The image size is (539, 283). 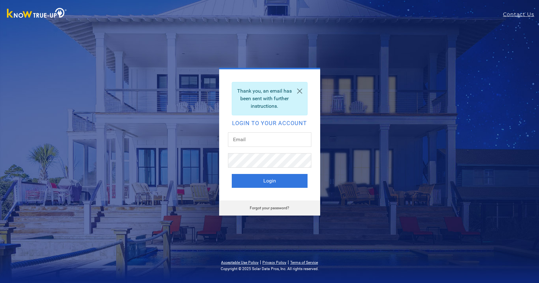 What do you see at coordinates (269, 208) in the screenshot?
I see `a: Forgot your password?` at bounding box center [269, 208].